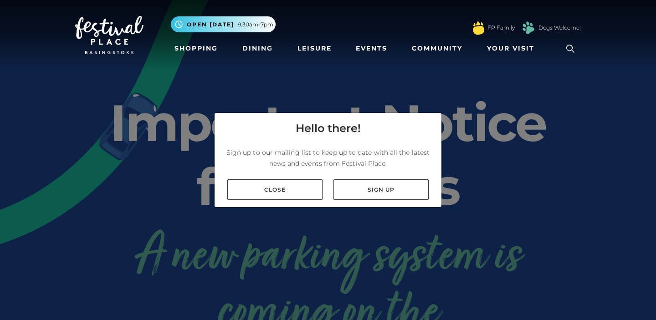 This screenshot has width=656, height=320. Describe the element at coordinates (328, 158) in the screenshot. I see `p: Sign up to our mailing list to keep up to date with all the latest news and events from Festival ...` at that location.